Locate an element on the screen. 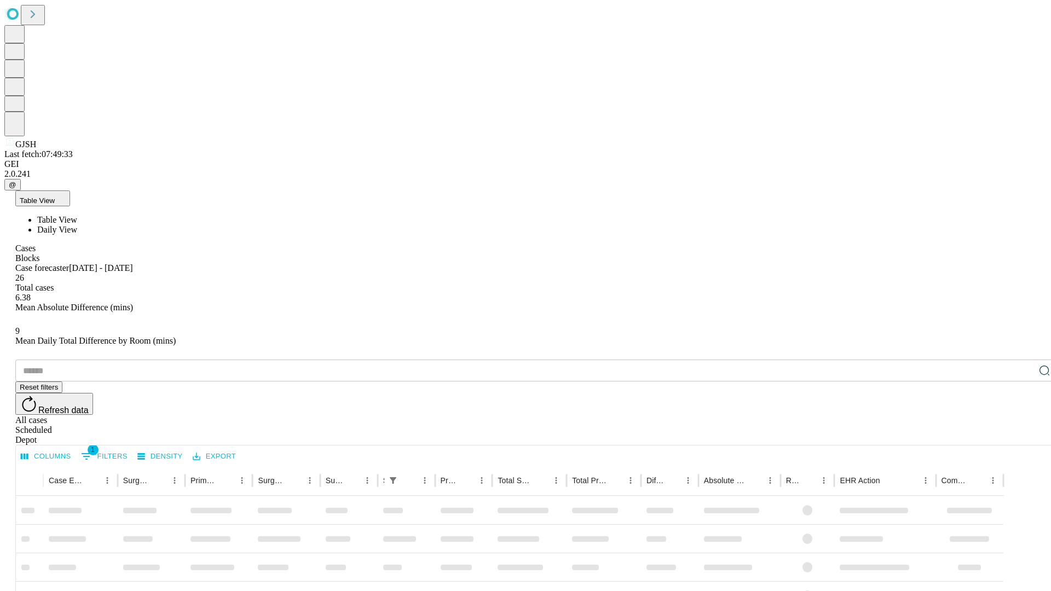  span: Reset filters is located at coordinates (39, 387).